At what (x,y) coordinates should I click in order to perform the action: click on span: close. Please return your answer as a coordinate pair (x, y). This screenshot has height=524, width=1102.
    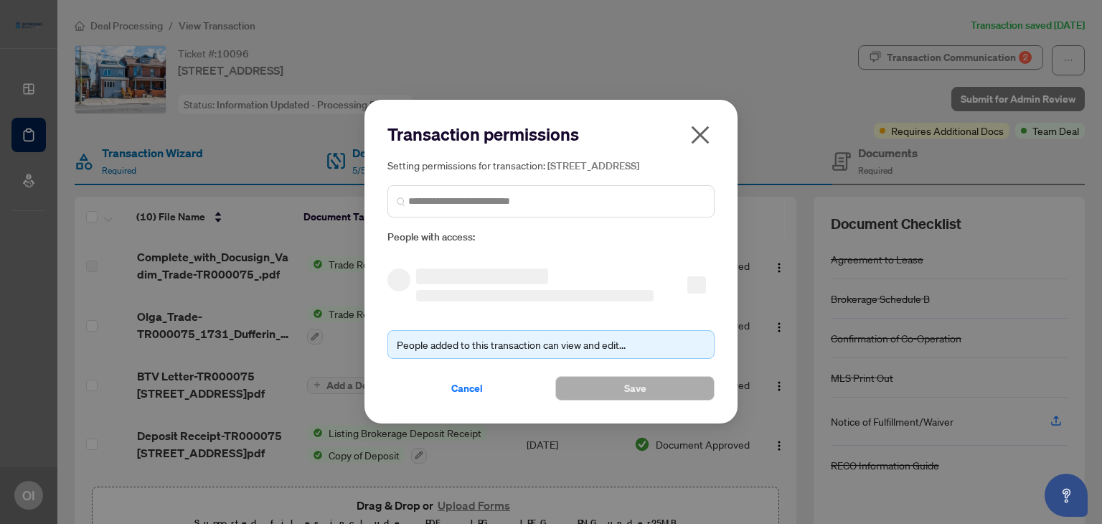
    Looking at the image, I should click on (700, 135).